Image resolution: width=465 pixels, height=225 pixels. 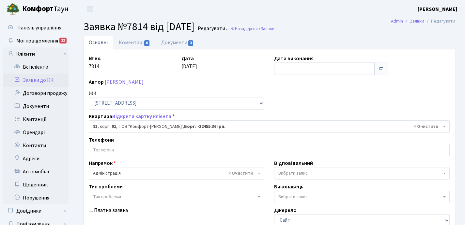 I want to click on b: 01, so click(x=114, y=126).